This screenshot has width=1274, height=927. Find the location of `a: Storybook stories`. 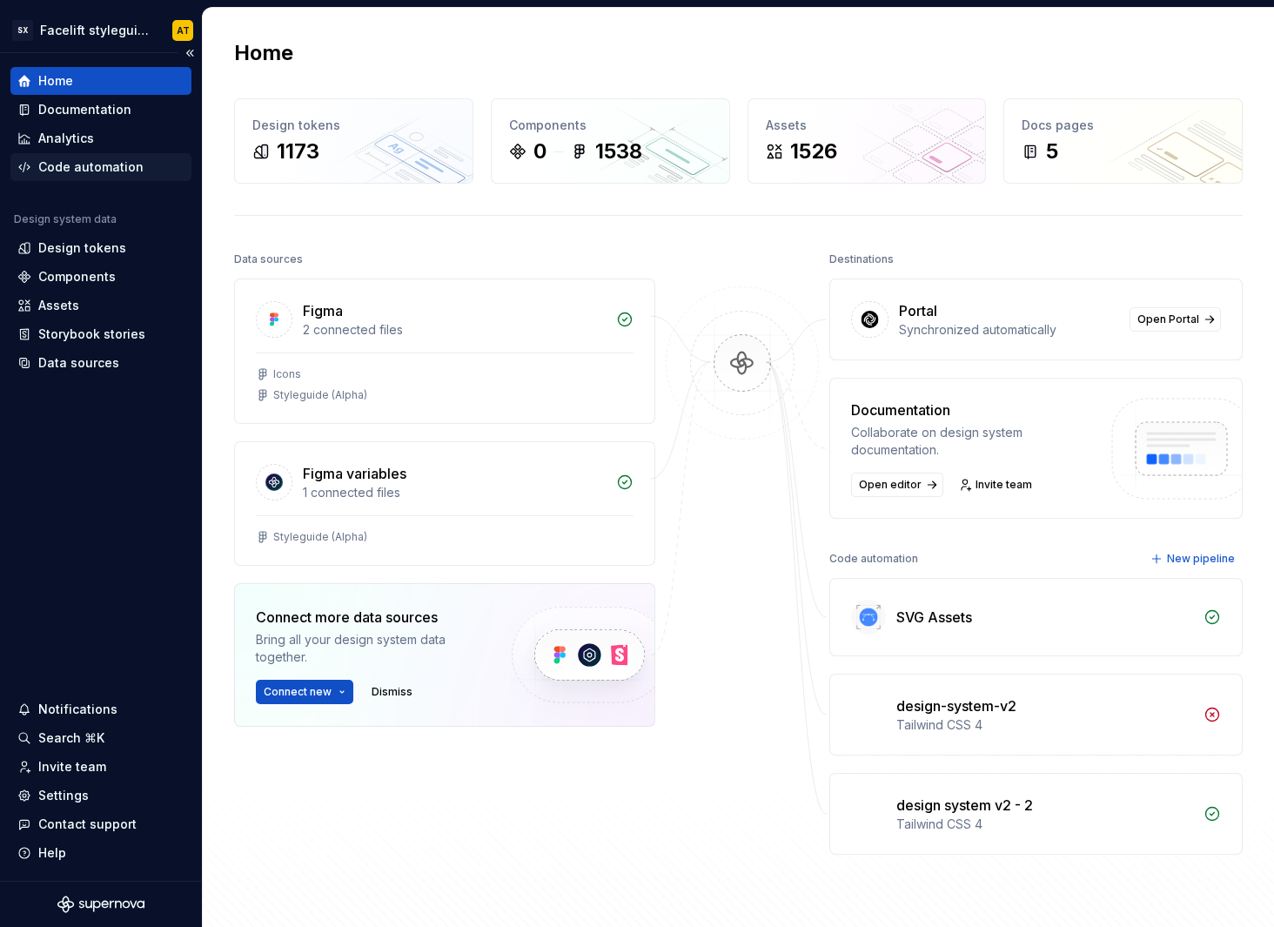

a: Storybook stories is located at coordinates (101, 334).